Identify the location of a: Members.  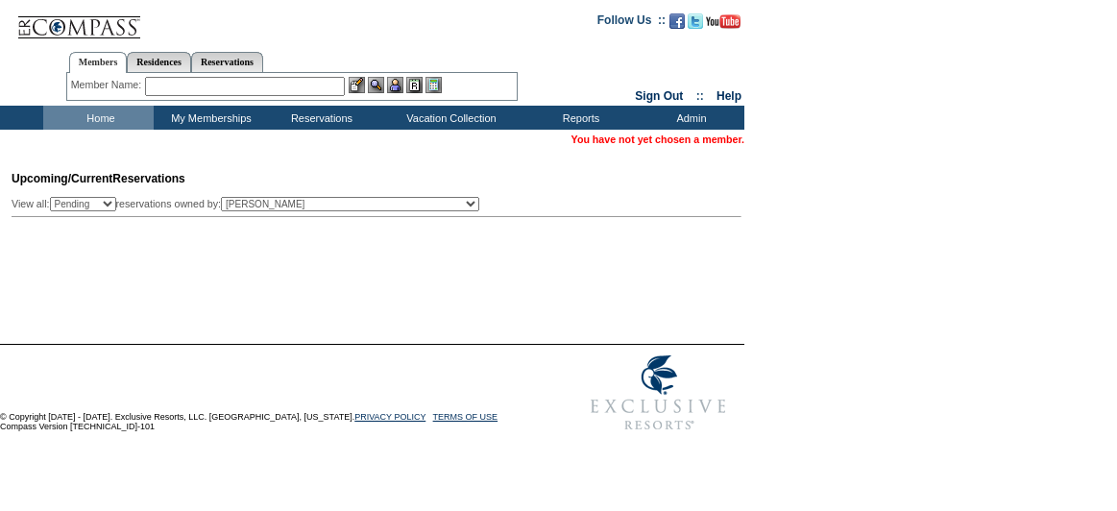
(98, 62).